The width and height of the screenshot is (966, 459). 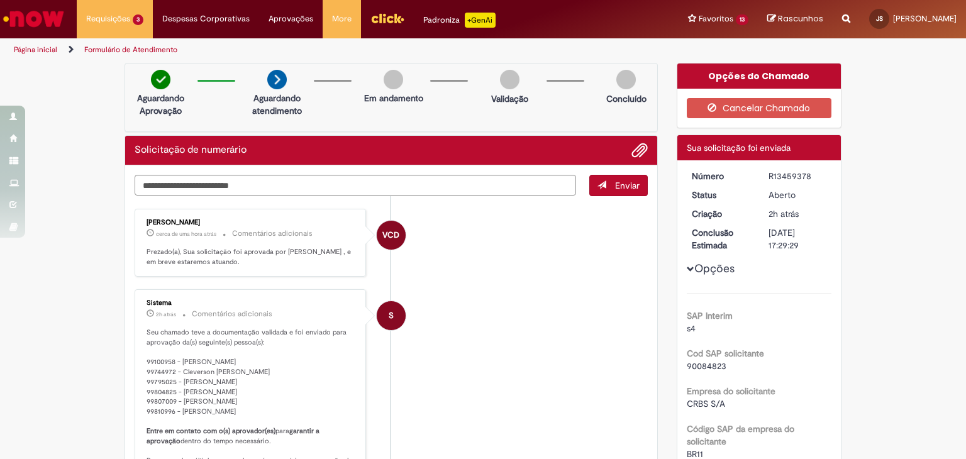 What do you see at coordinates (391, 316) in the screenshot?
I see `div: System` at bounding box center [391, 316].